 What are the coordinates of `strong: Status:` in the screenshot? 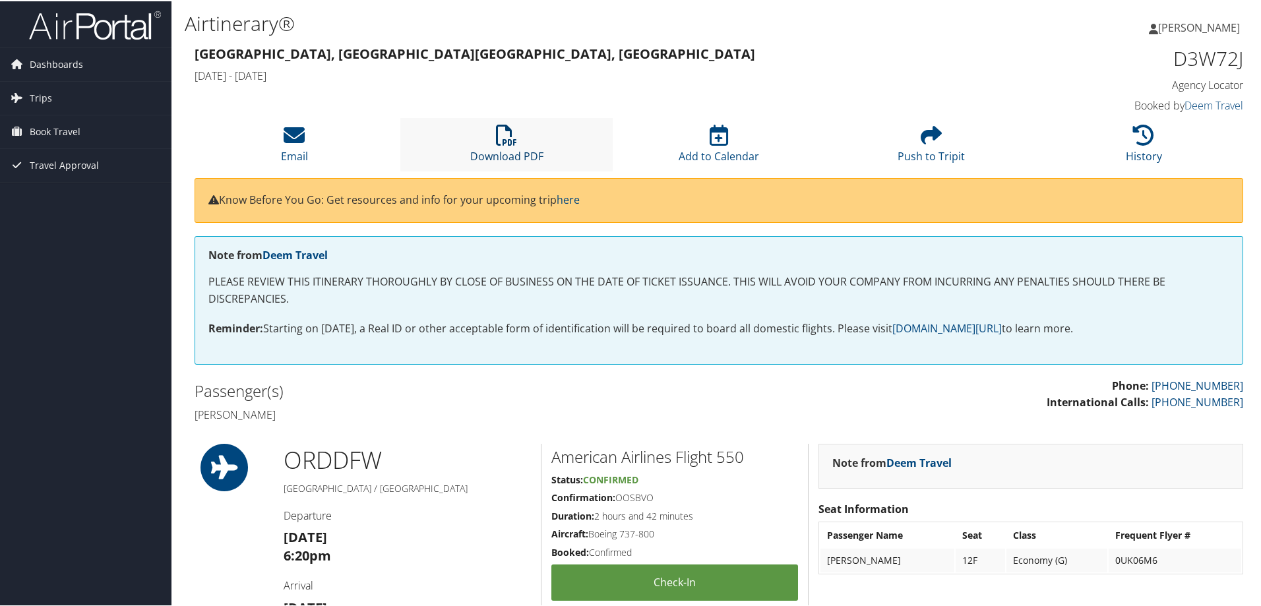 It's located at (567, 478).